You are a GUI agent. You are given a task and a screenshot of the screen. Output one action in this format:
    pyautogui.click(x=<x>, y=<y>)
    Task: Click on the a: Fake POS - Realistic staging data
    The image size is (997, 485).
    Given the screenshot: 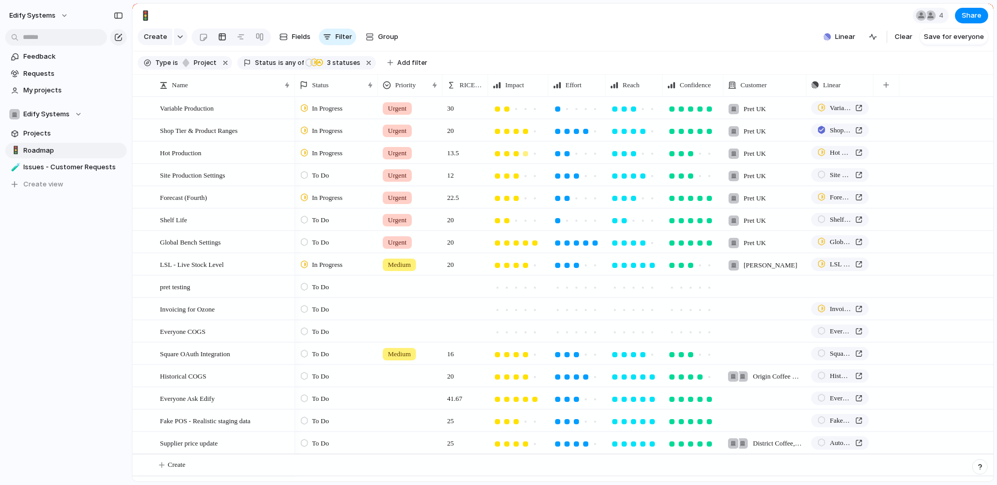 What is the action you would take?
    pyautogui.click(x=840, y=421)
    